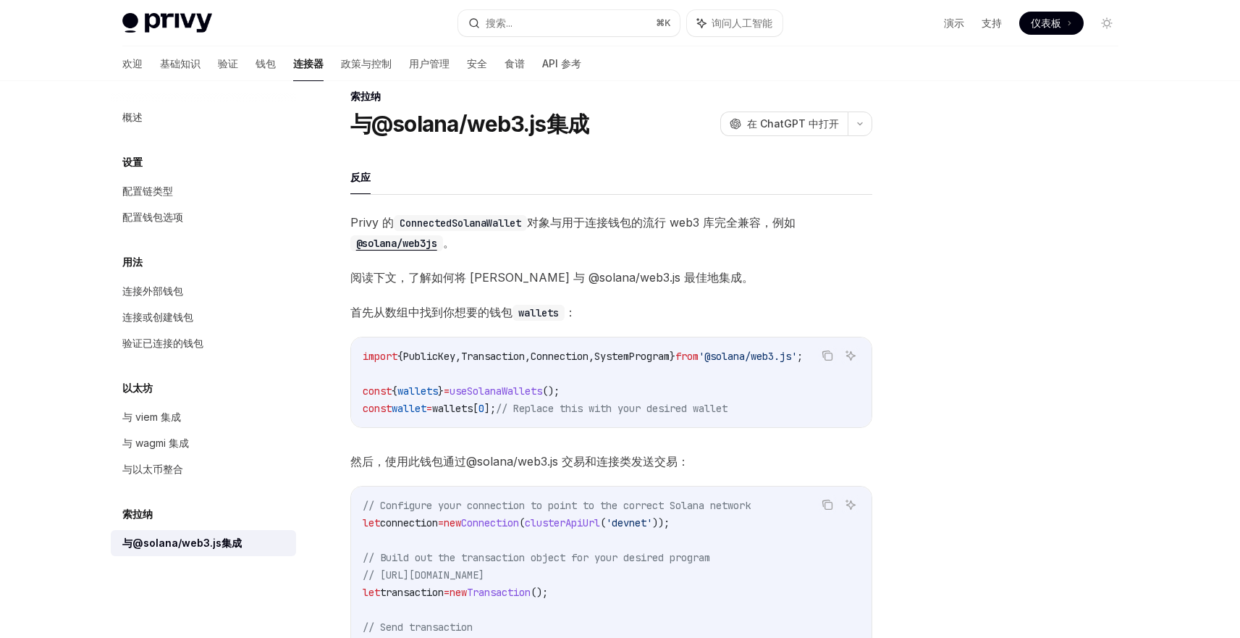 The height and width of the screenshot is (638, 1240). I want to click on code: wallets, so click(539, 313).